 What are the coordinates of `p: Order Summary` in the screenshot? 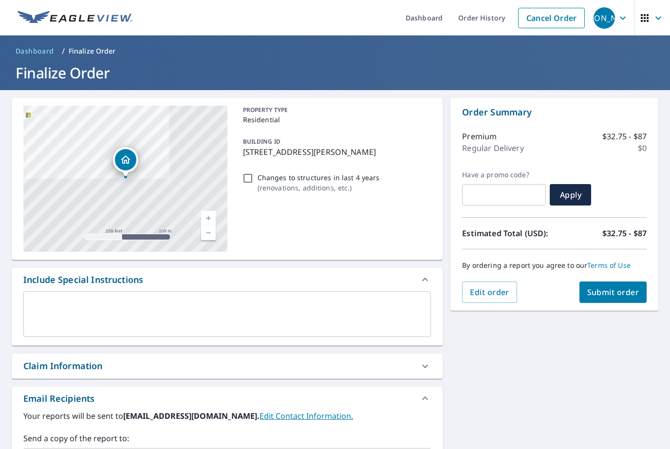 It's located at (554, 112).